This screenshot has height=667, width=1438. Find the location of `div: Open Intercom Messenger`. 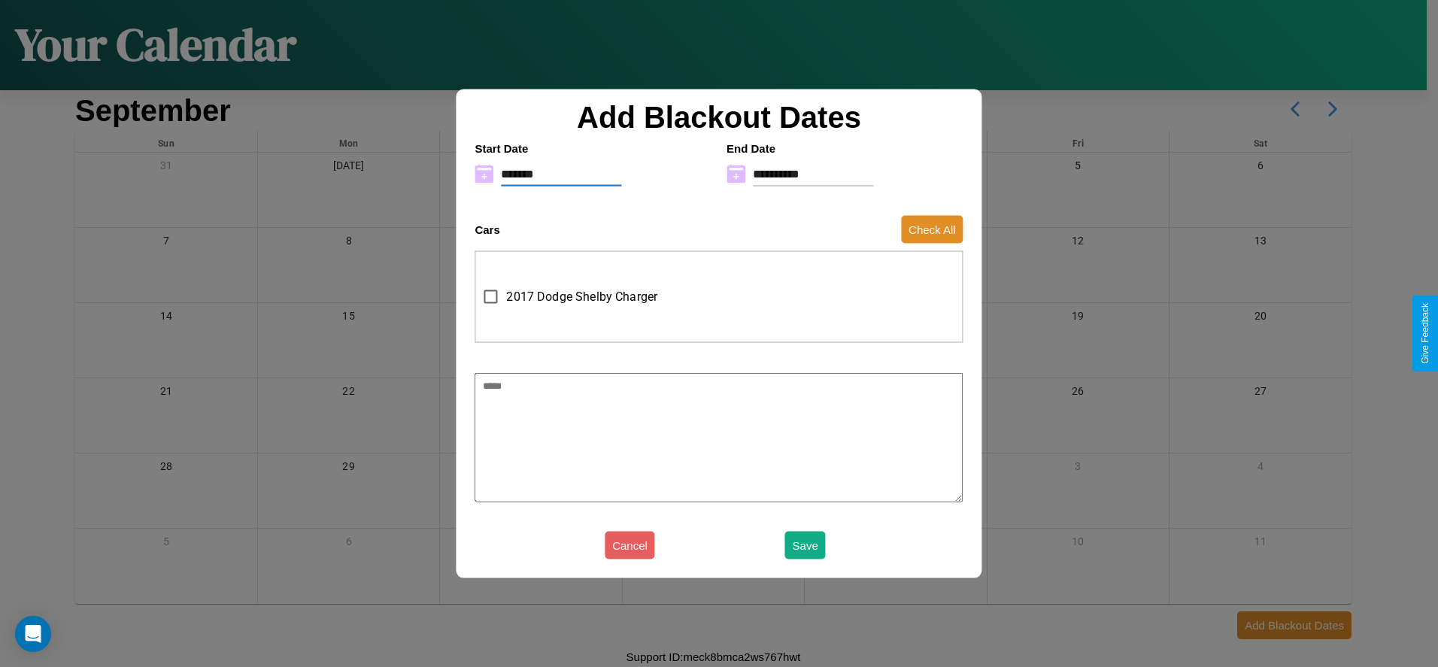

div: Open Intercom Messenger is located at coordinates (33, 634).